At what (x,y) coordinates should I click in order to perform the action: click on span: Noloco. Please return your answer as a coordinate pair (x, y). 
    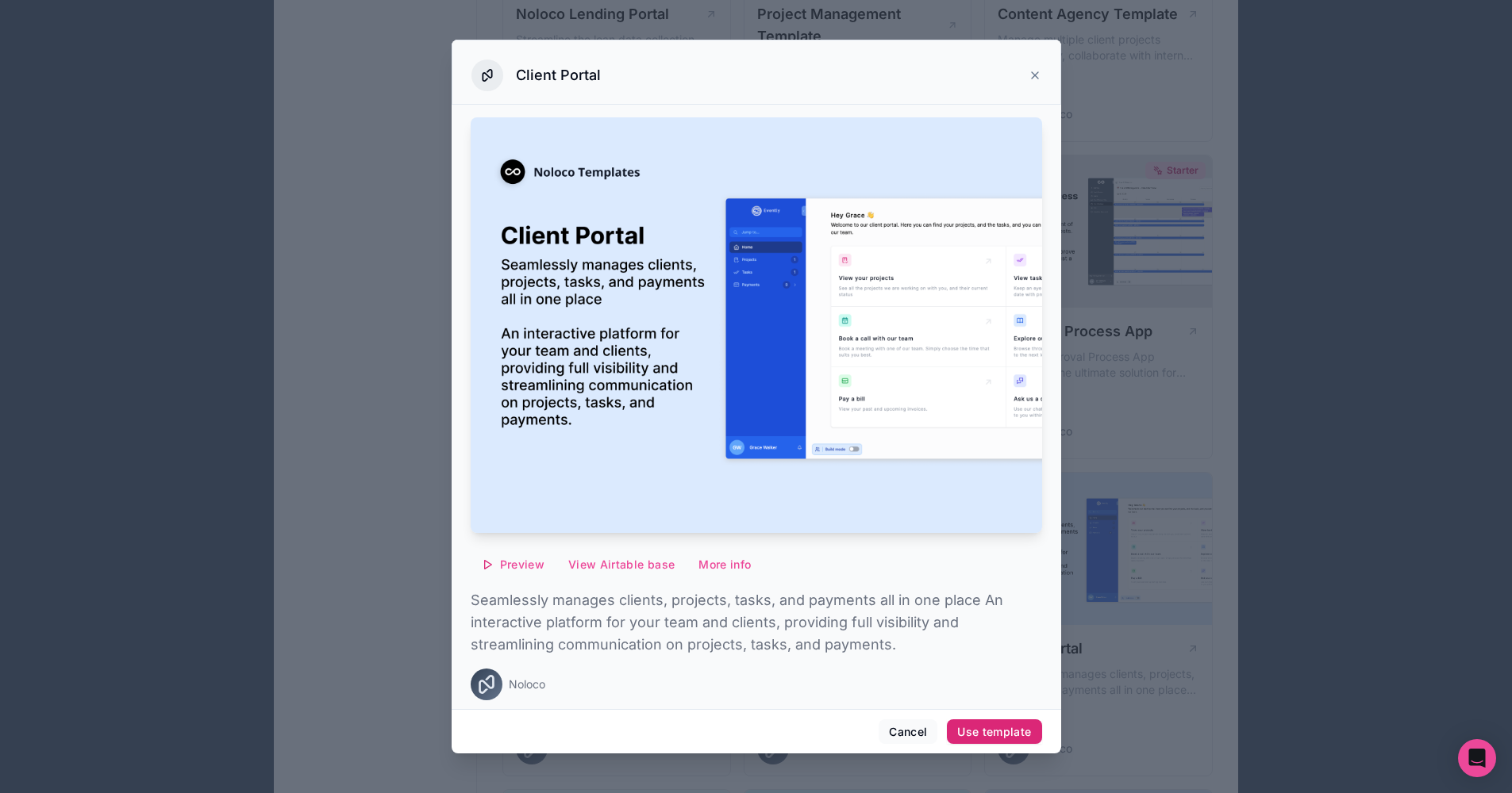
    Looking at the image, I should click on (527, 684).